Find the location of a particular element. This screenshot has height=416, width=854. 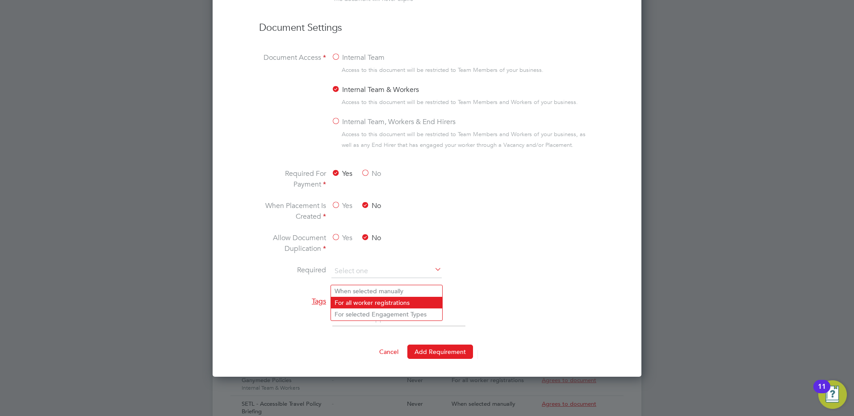

label: Required For Payment is located at coordinates (293, 179).